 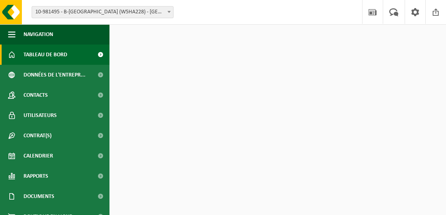 I want to click on span: Utilisateurs, so click(x=40, y=115).